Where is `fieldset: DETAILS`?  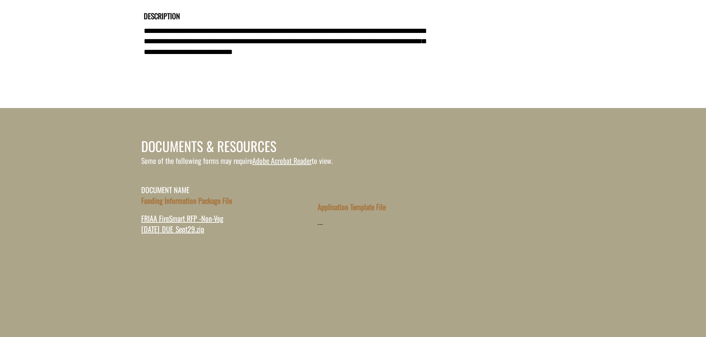 fieldset: DETAILS is located at coordinates (353, 40).